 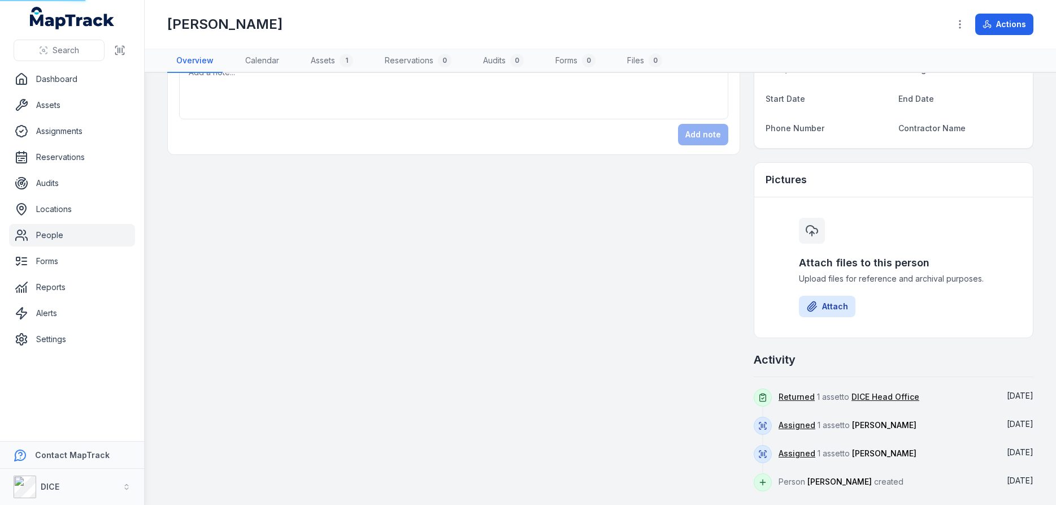 What do you see at coordinates (72, 131) in the screenshot?
I see `a: Assignments` at bounding box center [72, 131].